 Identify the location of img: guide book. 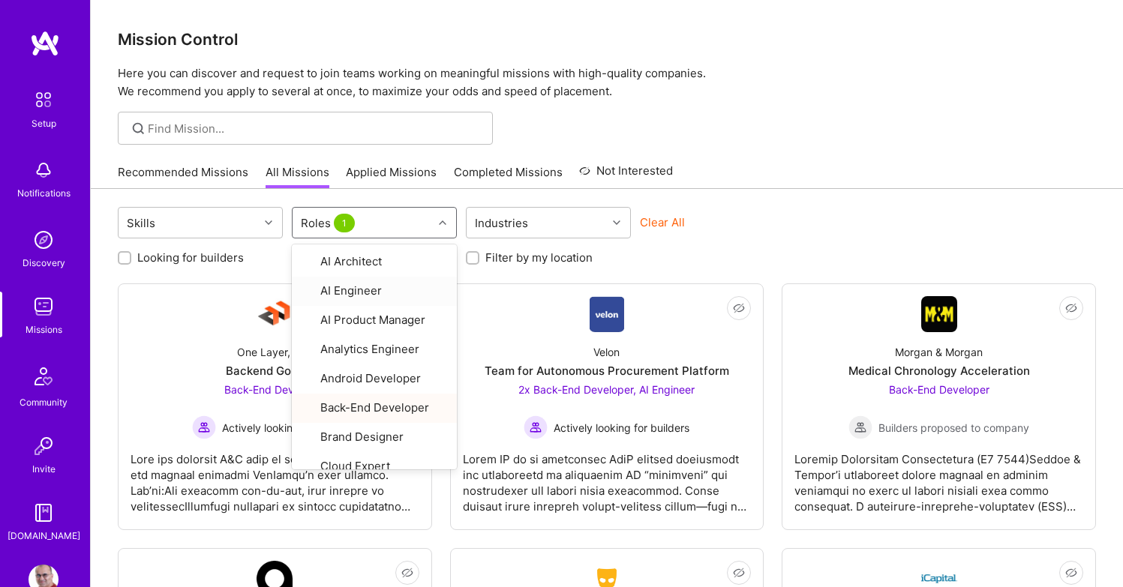
(44, 513).